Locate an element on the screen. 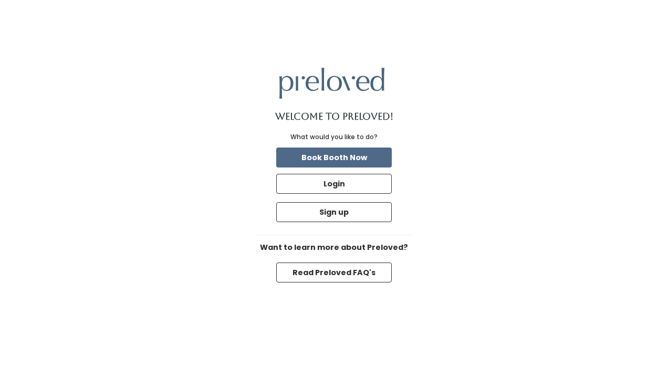 This screenshot has width=668, height=367. img: preloved logo is located at coordinates (332, 83).